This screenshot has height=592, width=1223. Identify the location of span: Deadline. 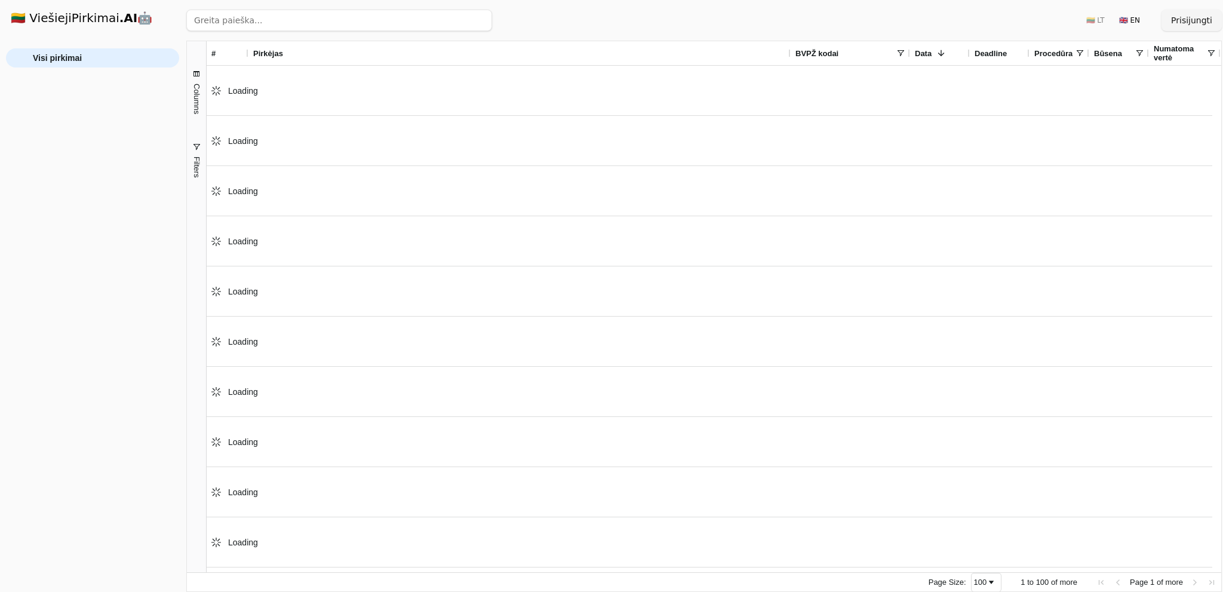
(991, 53).